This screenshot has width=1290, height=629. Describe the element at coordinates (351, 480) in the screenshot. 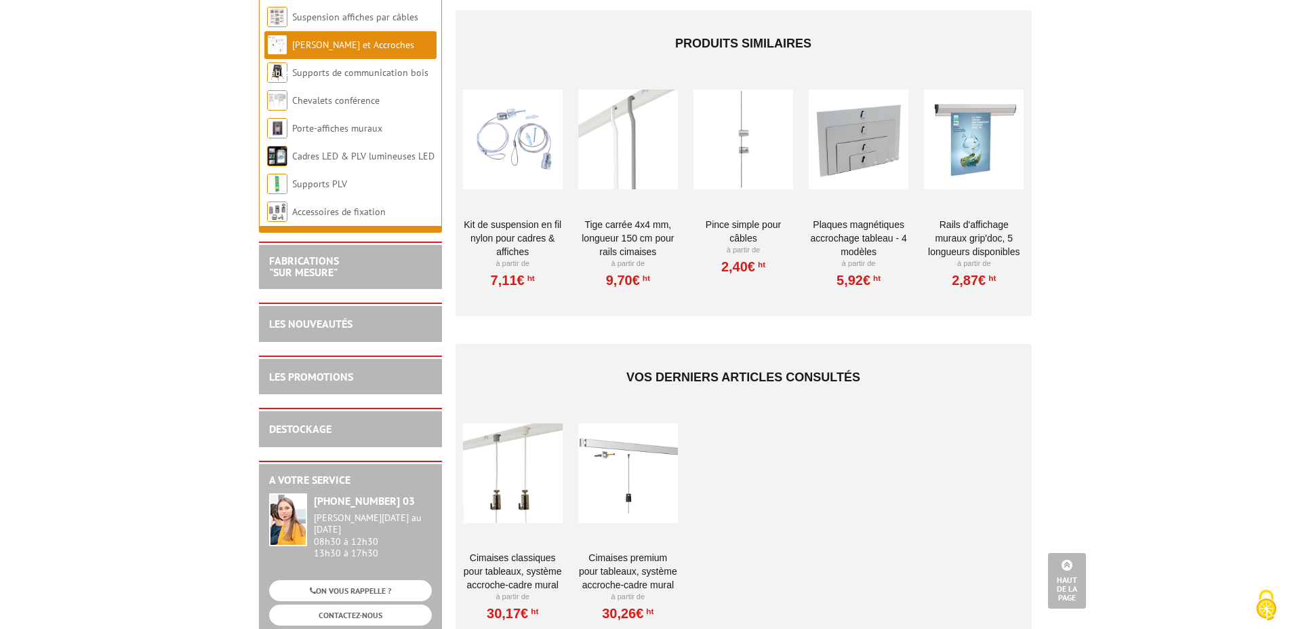

I see `h2: A votre service` at that location.